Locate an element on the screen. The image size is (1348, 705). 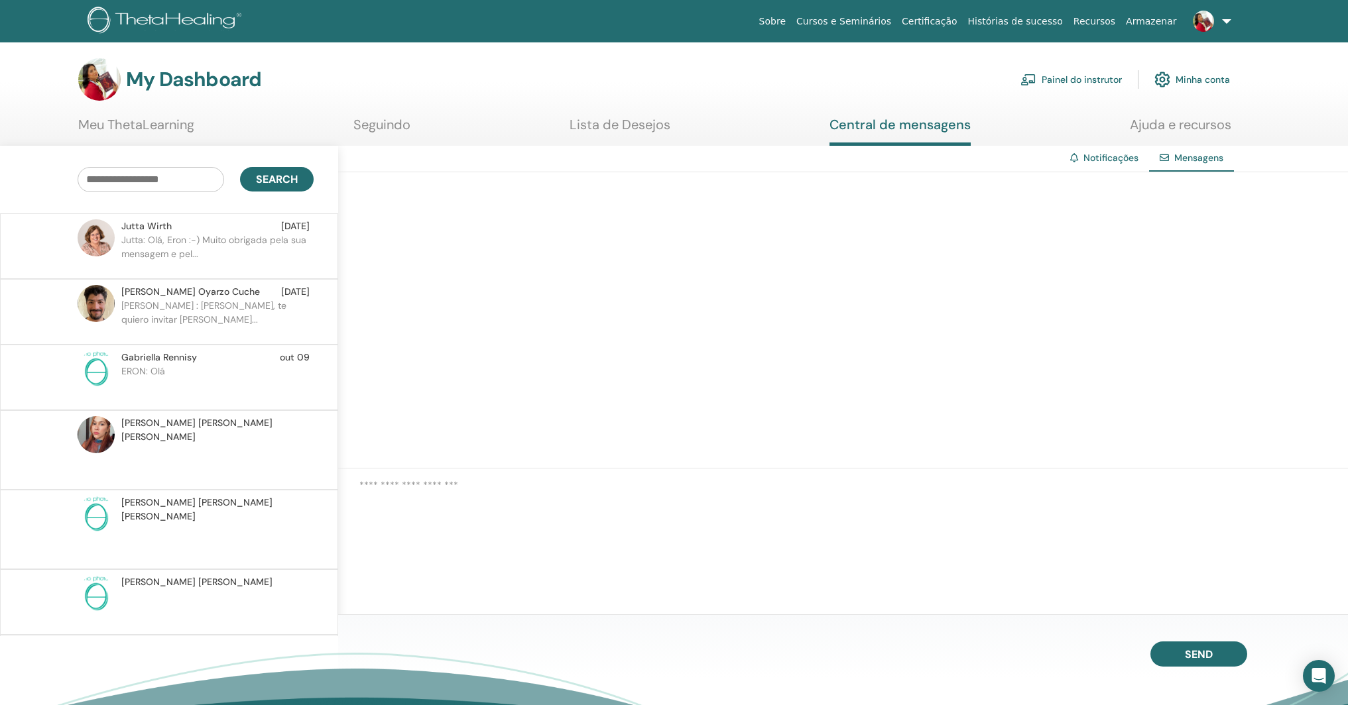
button: Send is located at coordinates (1199, 654).